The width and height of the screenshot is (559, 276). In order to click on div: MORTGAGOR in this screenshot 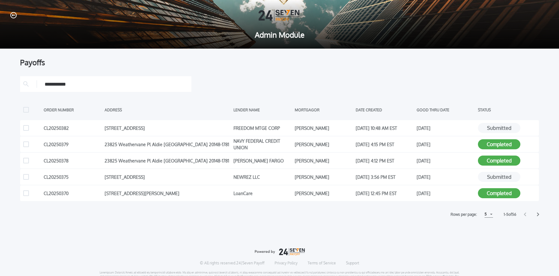, I will do `click(323, 110)`.